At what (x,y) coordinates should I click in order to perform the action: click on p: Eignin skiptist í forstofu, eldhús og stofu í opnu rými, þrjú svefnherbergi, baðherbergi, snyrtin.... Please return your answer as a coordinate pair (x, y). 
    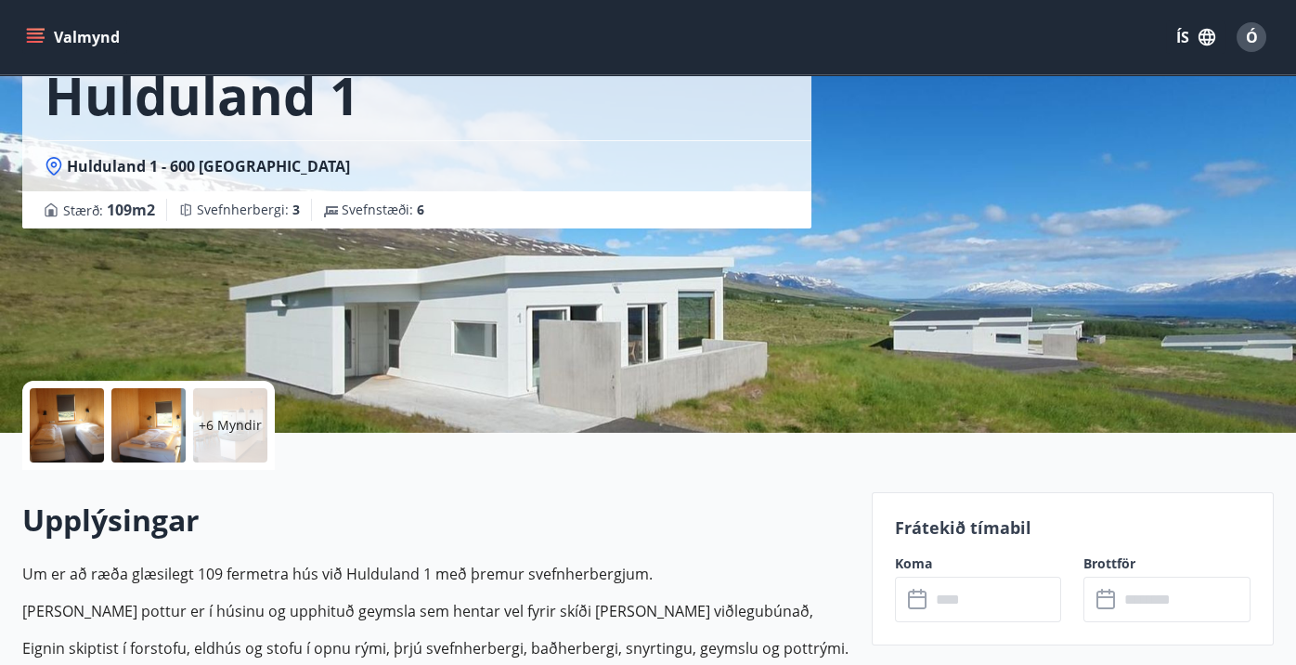
    Looking at the image, I should click on (435, 648).